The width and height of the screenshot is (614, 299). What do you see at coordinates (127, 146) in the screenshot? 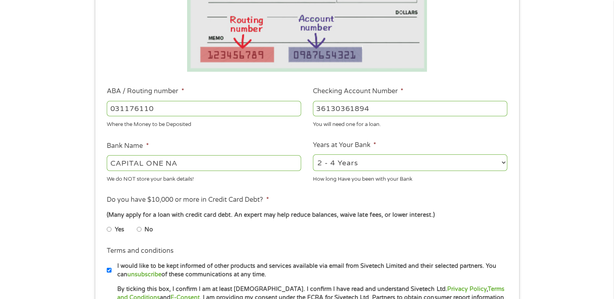
I see `label: Bank Name` at bounding box center [127, 146].